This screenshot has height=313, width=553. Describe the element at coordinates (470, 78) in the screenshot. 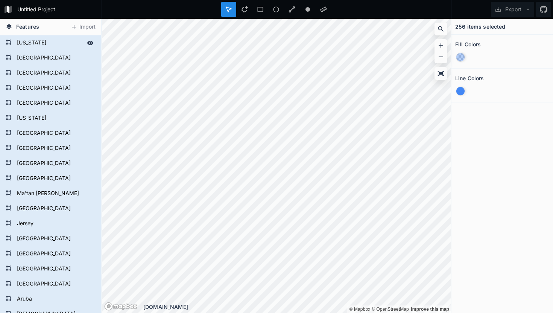

I see `h2: Line Colors` at that location.